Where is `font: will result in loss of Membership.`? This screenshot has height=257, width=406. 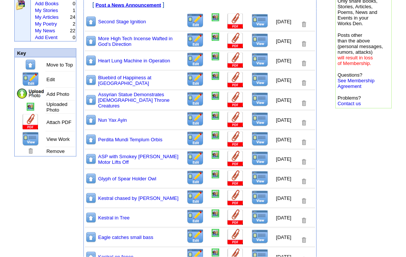
font: will result in loss of Membership. is located at coordinates (355, 60).